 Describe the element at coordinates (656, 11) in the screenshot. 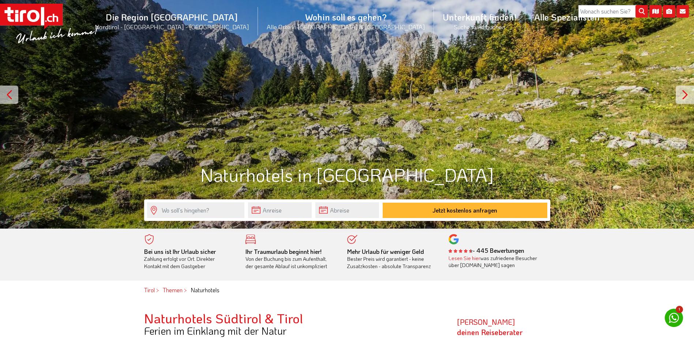

I see `i: Karte öffnen` at that location.